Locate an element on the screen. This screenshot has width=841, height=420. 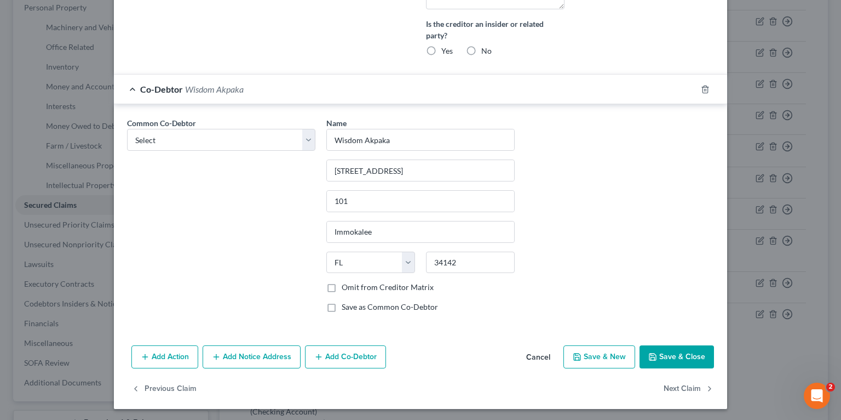
span: Yes is located at coordinates (447, 50).